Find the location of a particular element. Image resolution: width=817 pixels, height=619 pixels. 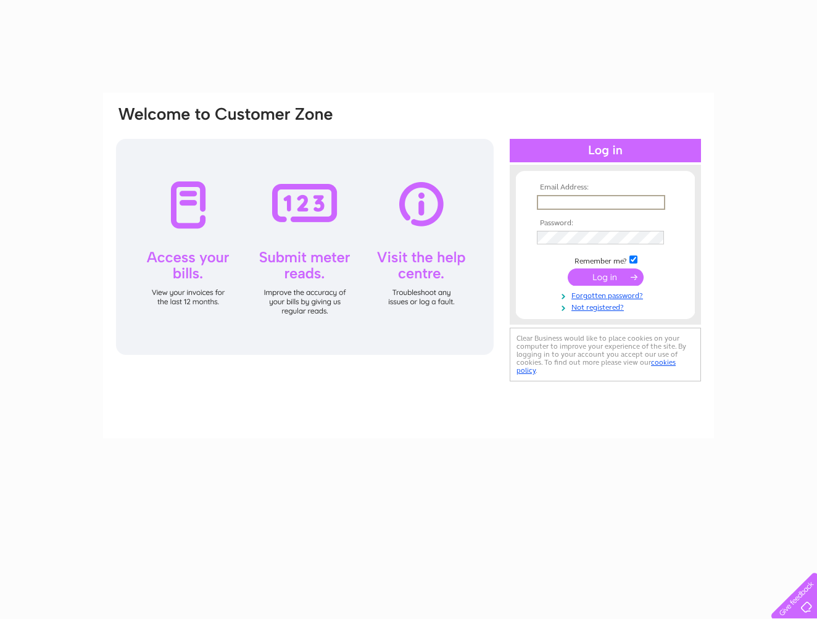

a: cookies policy is located at coordinates (596, 366).